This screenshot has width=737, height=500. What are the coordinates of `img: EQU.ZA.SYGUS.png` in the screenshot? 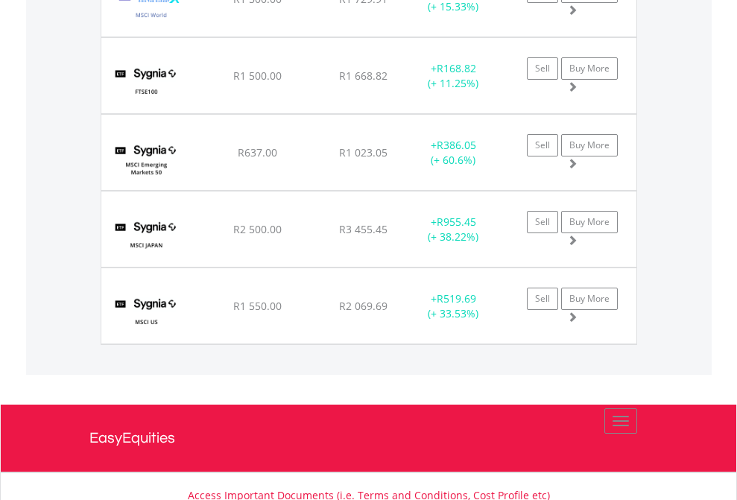 It's located at (146, 313).